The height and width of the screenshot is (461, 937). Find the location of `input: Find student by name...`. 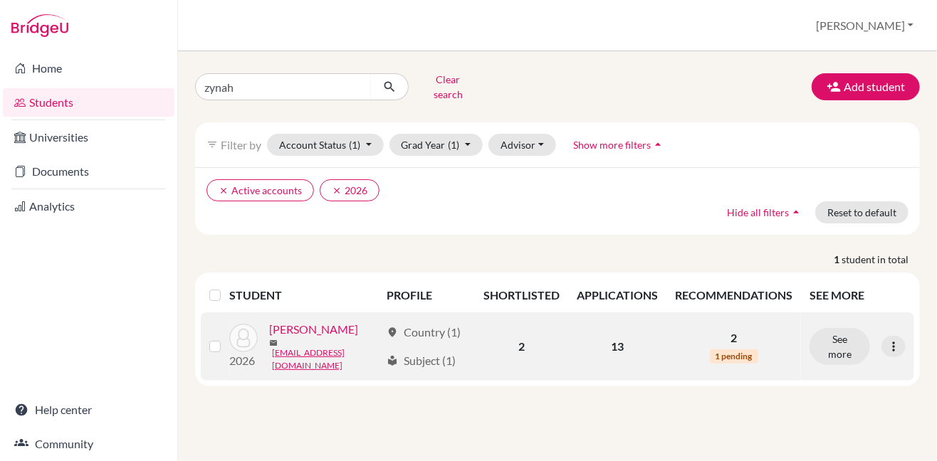

input: Find student by name... is located at coordinates (283, 87).